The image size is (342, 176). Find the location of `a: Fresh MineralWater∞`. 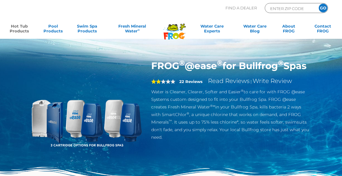

a: Fresh MineralWater∞ is located at coordinates (132, 30).